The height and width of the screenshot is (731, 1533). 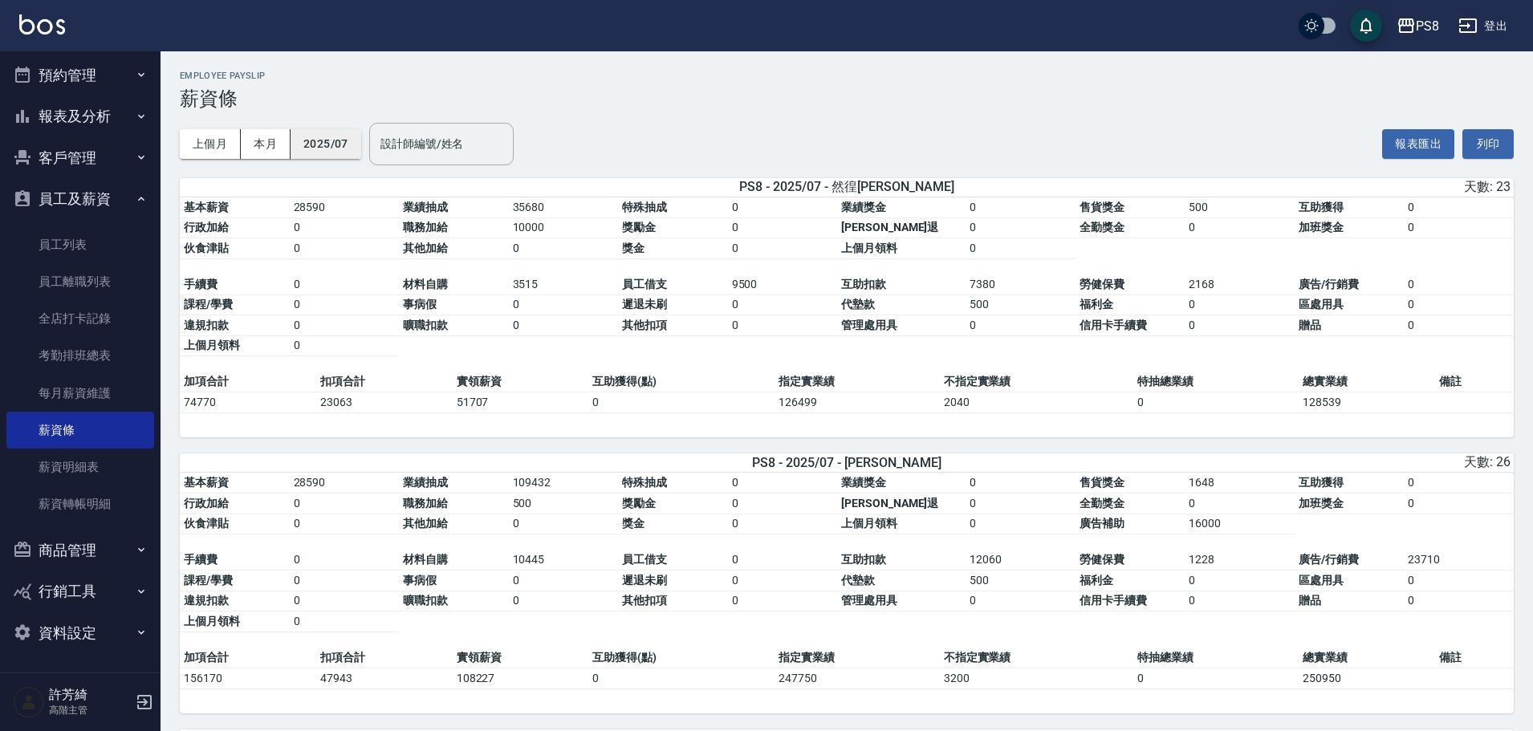 What do you see at coordinates (248, 678) in the screenshot?
I see `td: 156170` at bounding box center [248, 678].